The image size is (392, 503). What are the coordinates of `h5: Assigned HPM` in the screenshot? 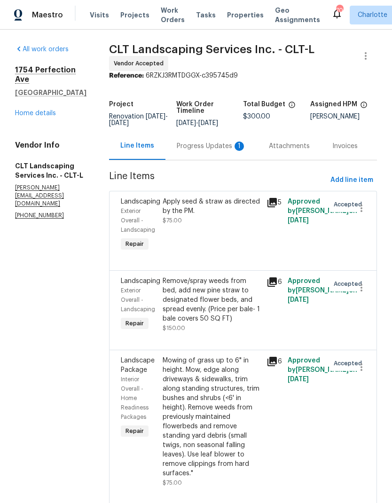 It's located at (334, 104).